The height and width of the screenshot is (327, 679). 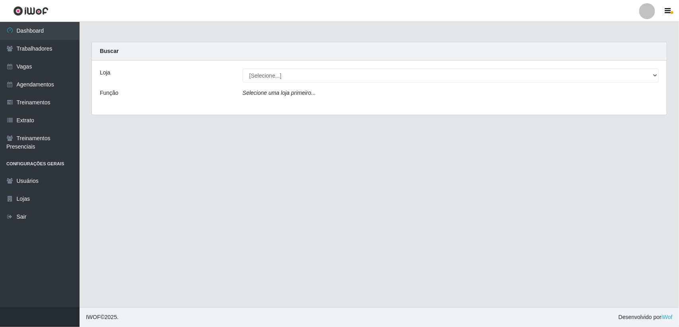 What do you see at coordinates (279, 93) in the screenshot?
I see `i: Selecione uma loja primeiro...` at bounding box center [279, 93].